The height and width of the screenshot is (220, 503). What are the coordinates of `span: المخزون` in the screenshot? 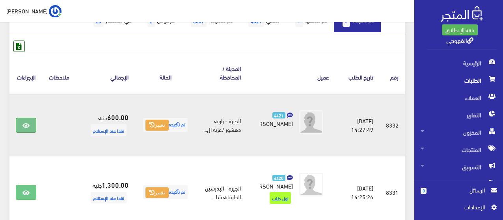 It's located at (458, 132).